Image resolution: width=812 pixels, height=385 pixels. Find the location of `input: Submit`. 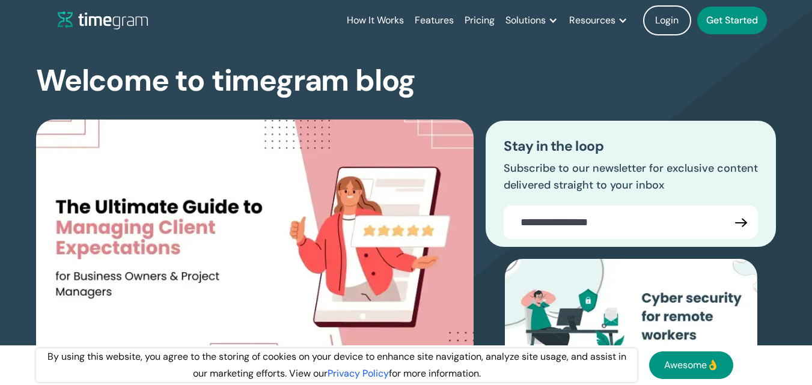

input: Submit is located at coordinates (741, 222).